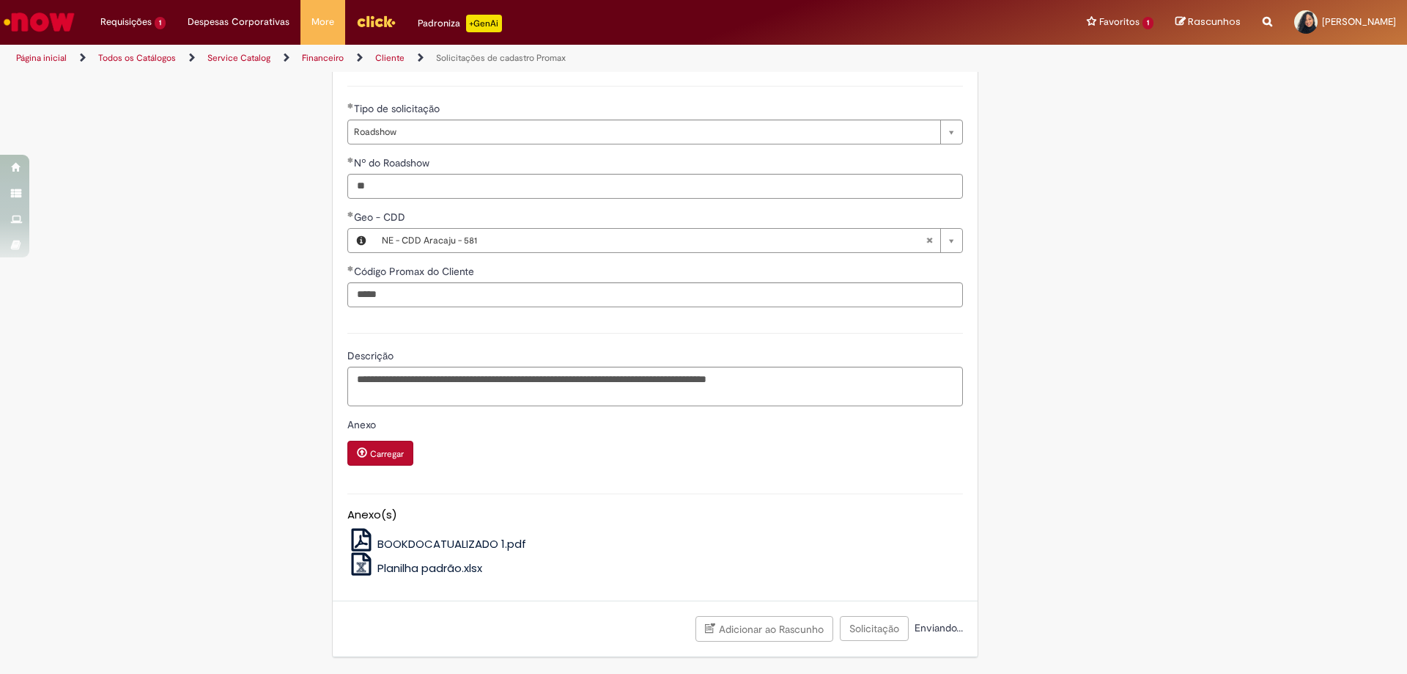  Describe the element at coordinates (372, 355) in the screenshot. I see `span: Descrição` at that location.